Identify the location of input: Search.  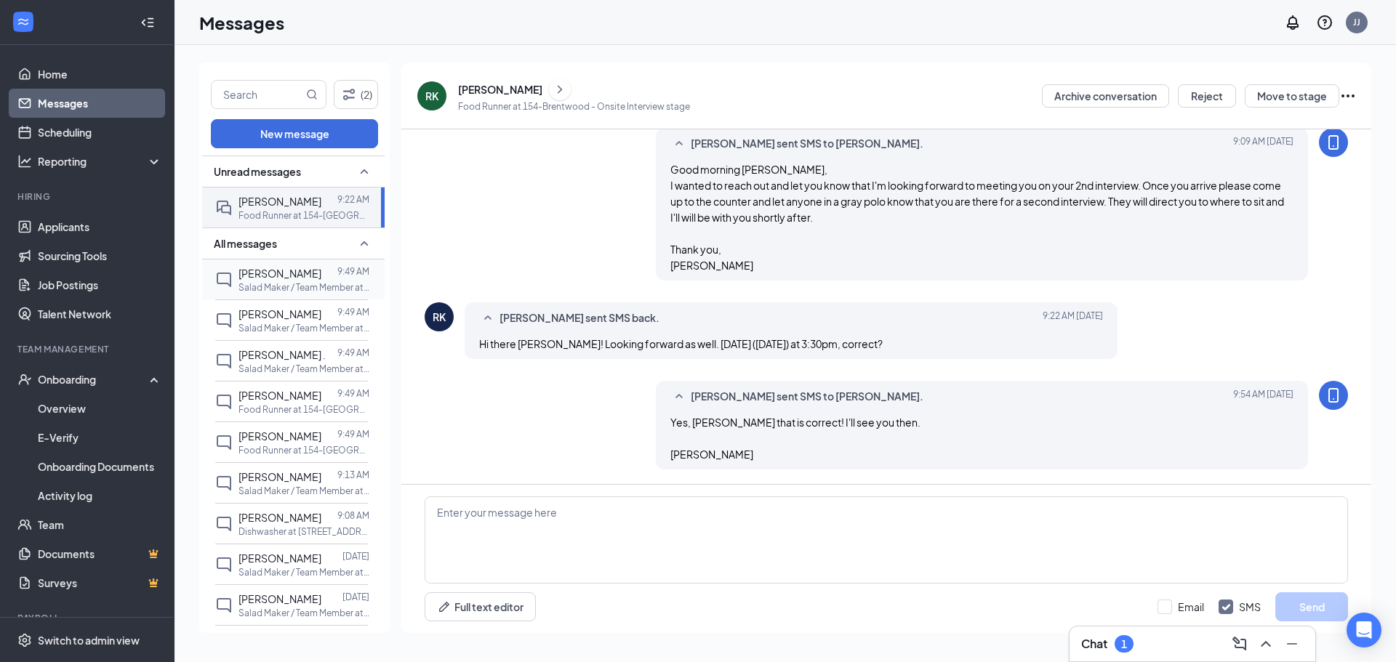
(257, 94).